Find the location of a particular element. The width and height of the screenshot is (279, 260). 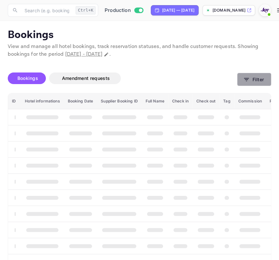

div: Switch to Sandbox mode is located at coordinates (124, 10).